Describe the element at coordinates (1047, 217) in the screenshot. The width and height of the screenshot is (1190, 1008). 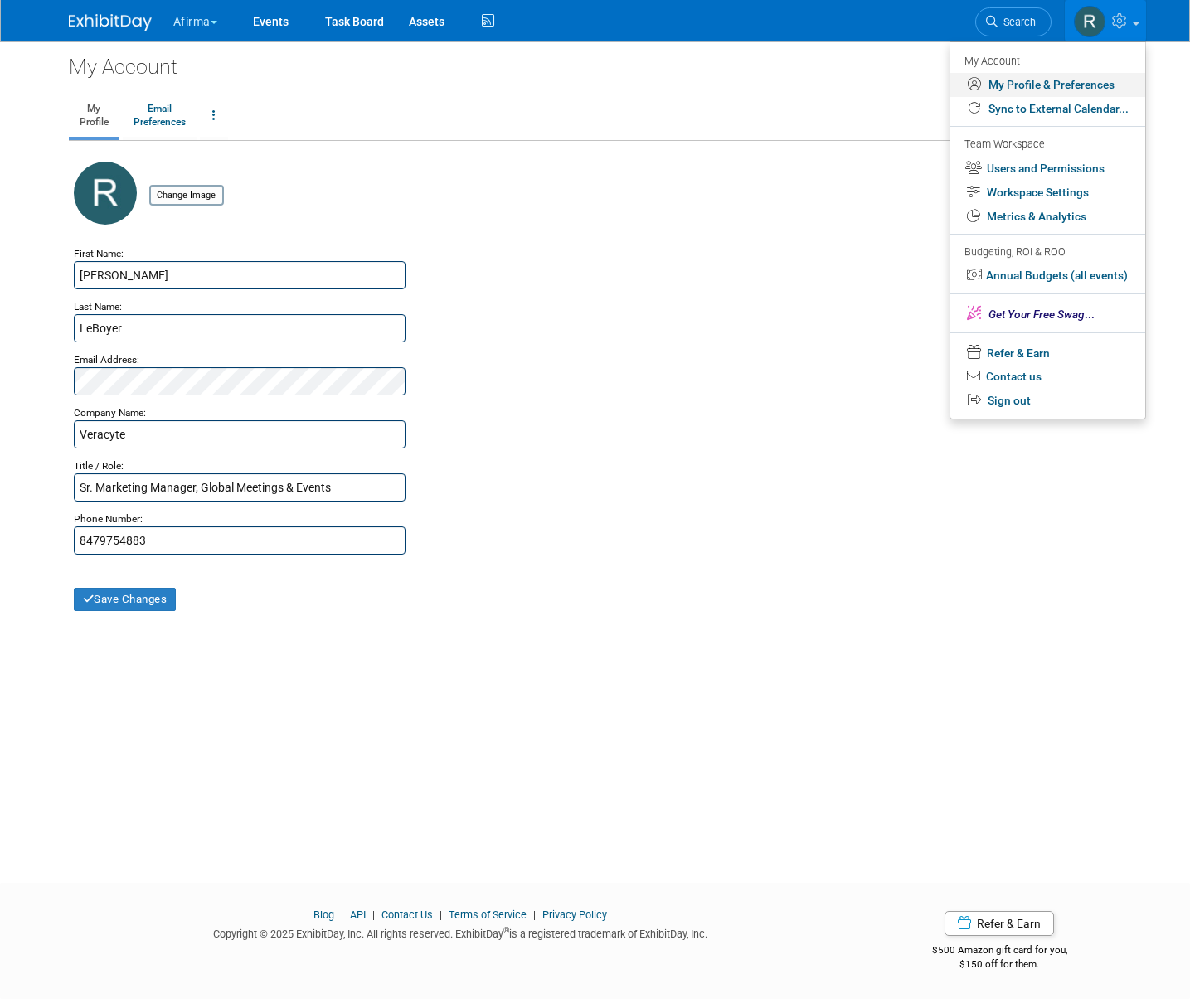
I see `a: Metrics & Analytics` at that location.